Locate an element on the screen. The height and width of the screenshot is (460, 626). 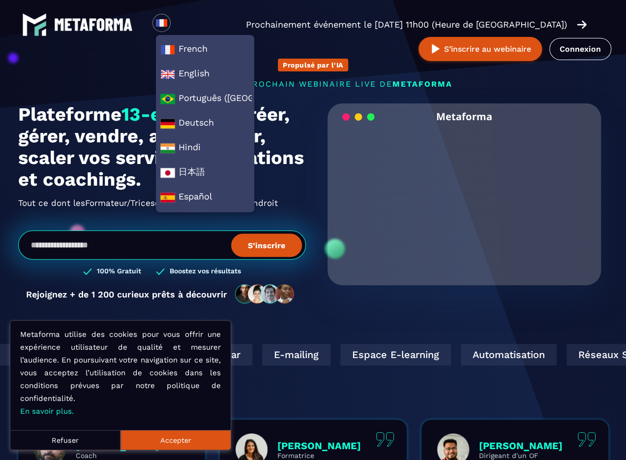
h2: Metaforma is located at coordinates (465, 116).